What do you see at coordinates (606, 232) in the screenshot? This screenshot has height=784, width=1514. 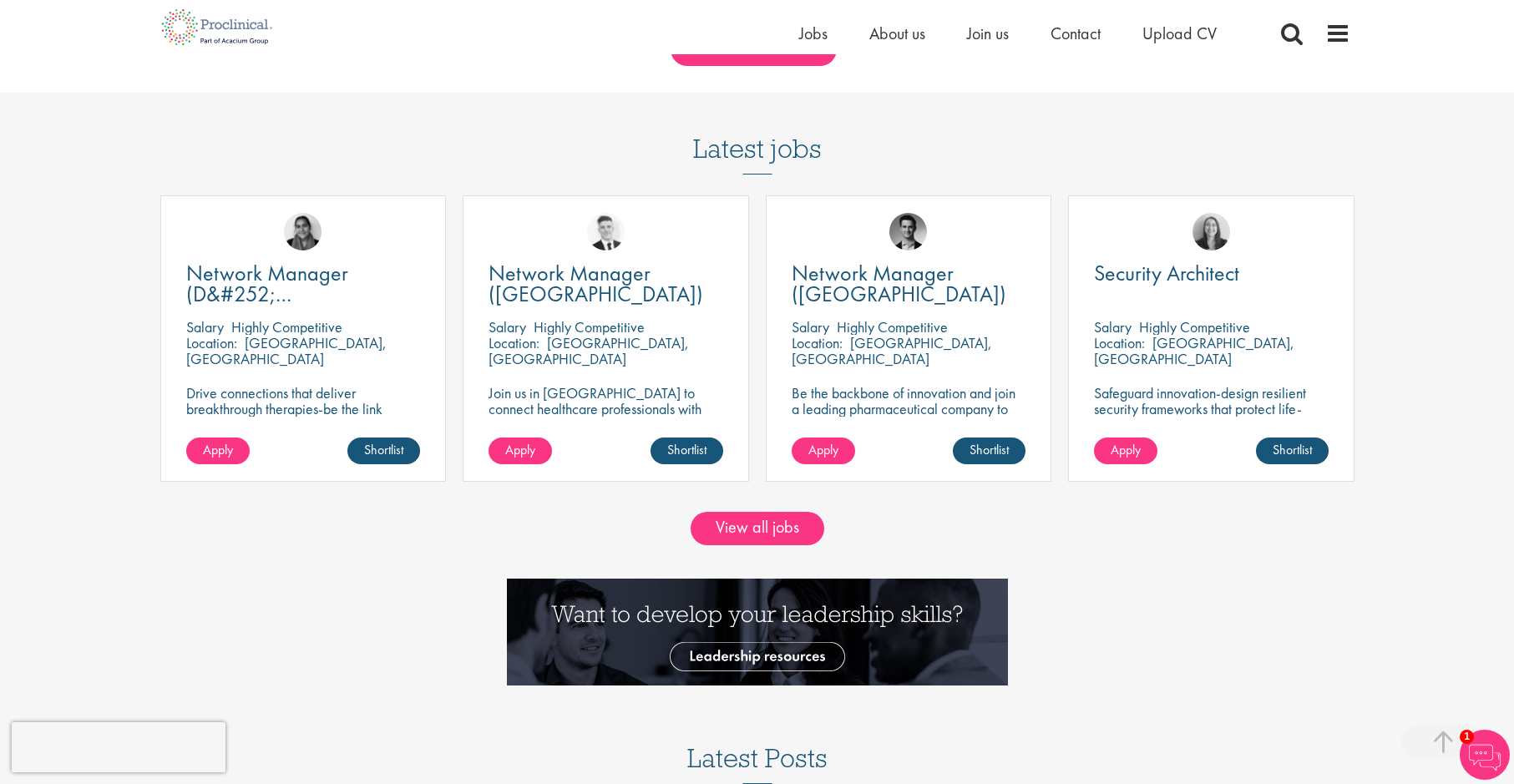 I see `img: Nicolas Daniel` at bounding box center [606, 232].